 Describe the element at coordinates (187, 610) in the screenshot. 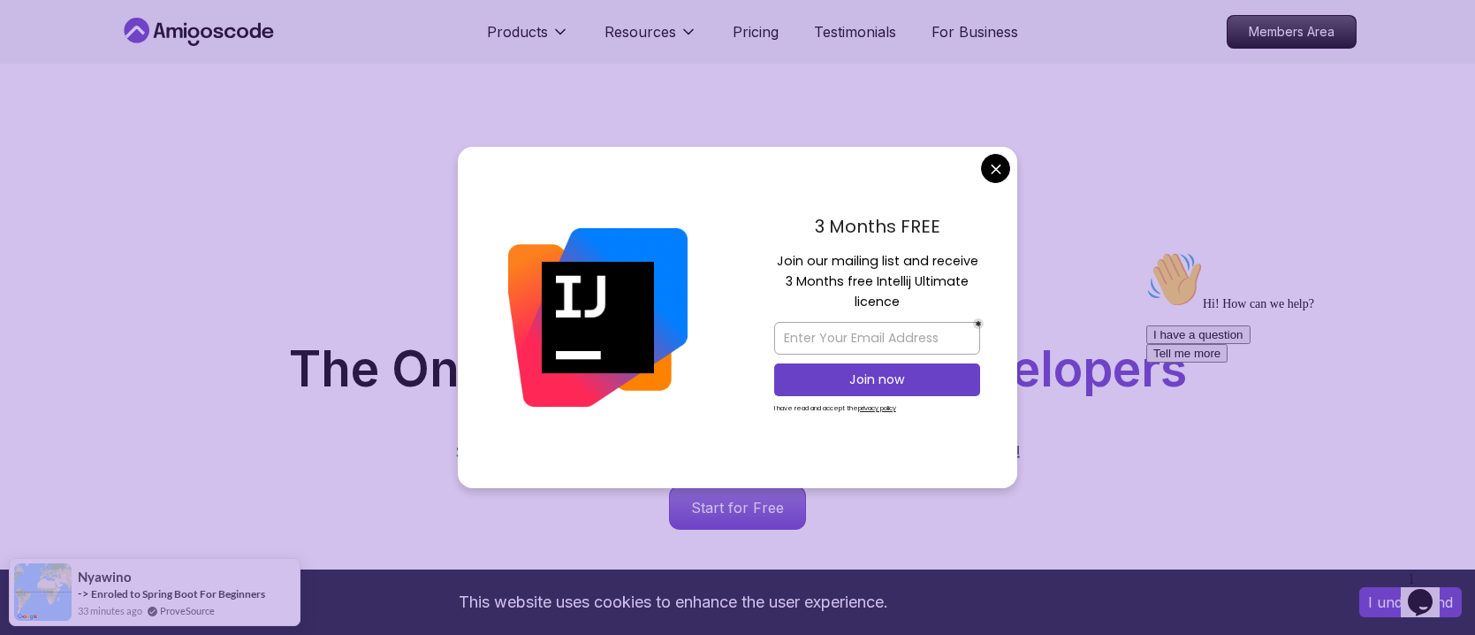

I see `a: ProveSource` at that location.